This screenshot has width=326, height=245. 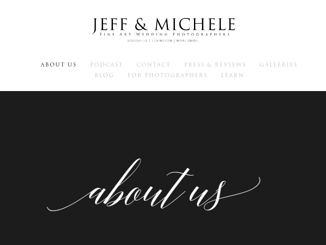 I want to click on span: Contact, so click(x=154, y=64).